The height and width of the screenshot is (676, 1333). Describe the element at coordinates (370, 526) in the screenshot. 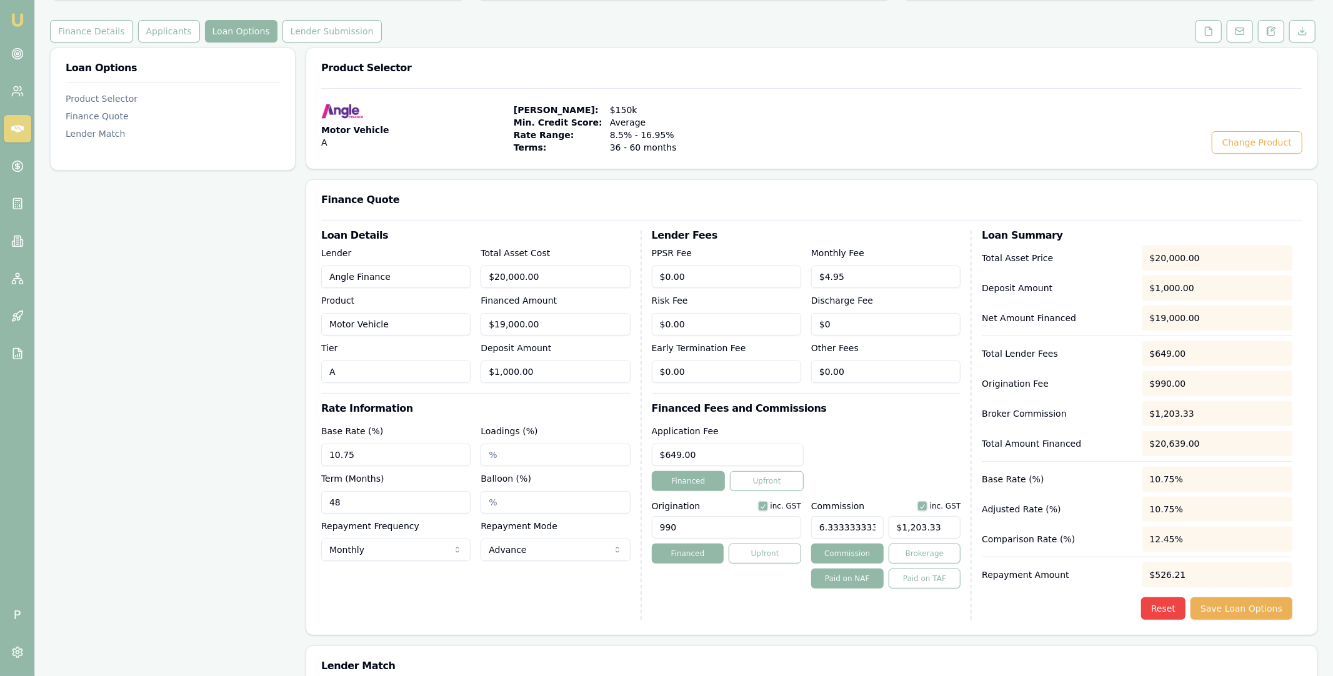

I see `label: Repayment Frequency` at that location.